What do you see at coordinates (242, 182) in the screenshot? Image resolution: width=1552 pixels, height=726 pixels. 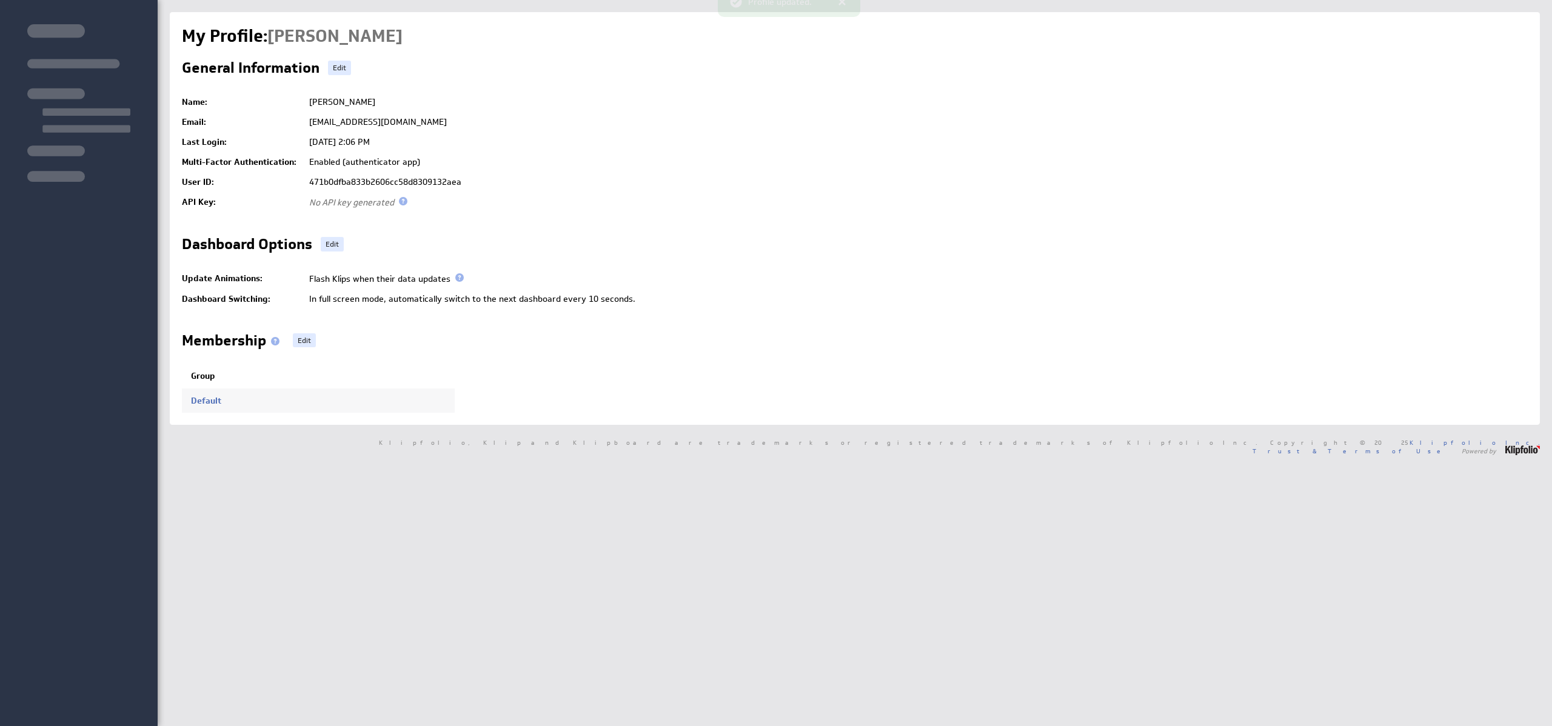 I see `td: User ID:` at bounding box center [242, 182].